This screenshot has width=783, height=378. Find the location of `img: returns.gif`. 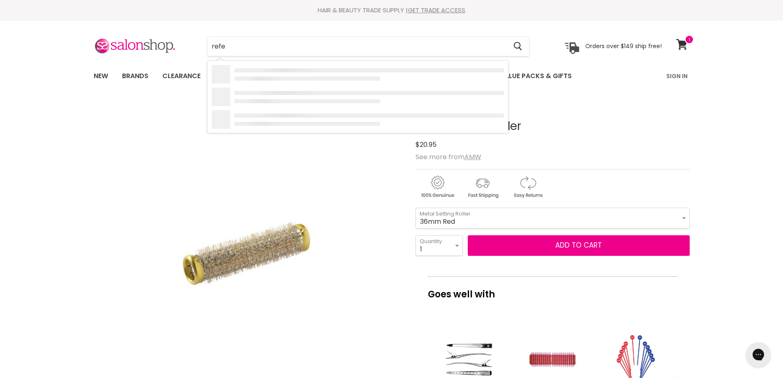

img: returns.gif is located at coordinates (528, 187).